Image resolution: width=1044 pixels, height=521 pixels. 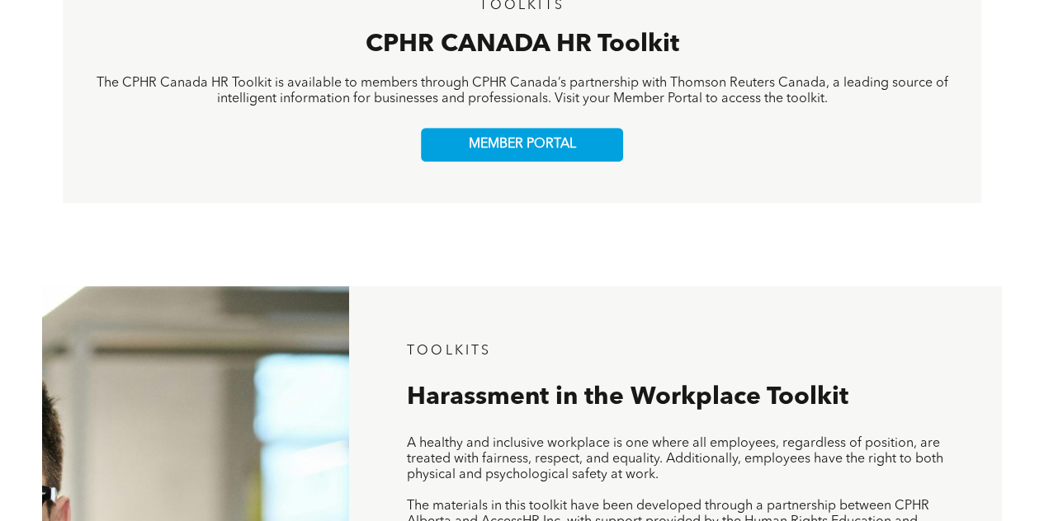 What do you see at coordinates (522, 91) in the screenshot?
I see `span: The CPHR Canada HR Toolkit is available to members through CPHR Canada’s partnership with Thomson...` at bounding box center [522, 91].